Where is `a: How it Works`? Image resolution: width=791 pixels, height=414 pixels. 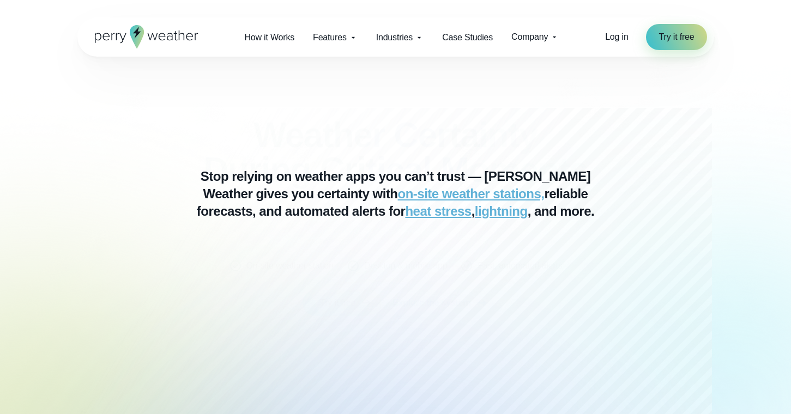
a: How it Works is located at coordinates (269, 37).